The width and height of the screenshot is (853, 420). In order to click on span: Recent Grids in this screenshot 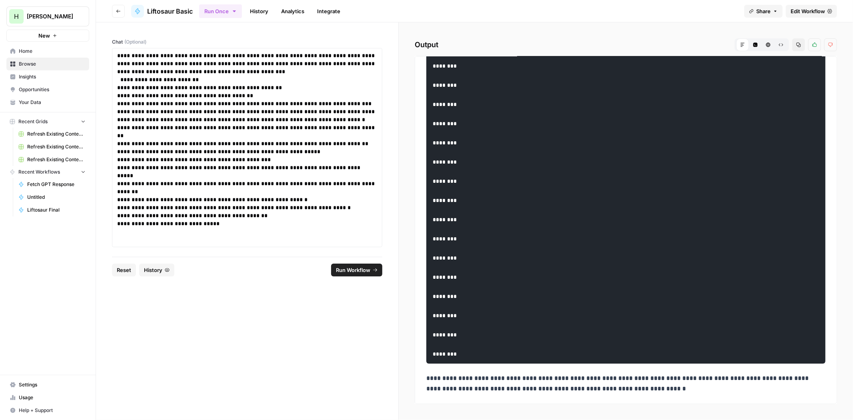, I will do `click(33, 122)`.